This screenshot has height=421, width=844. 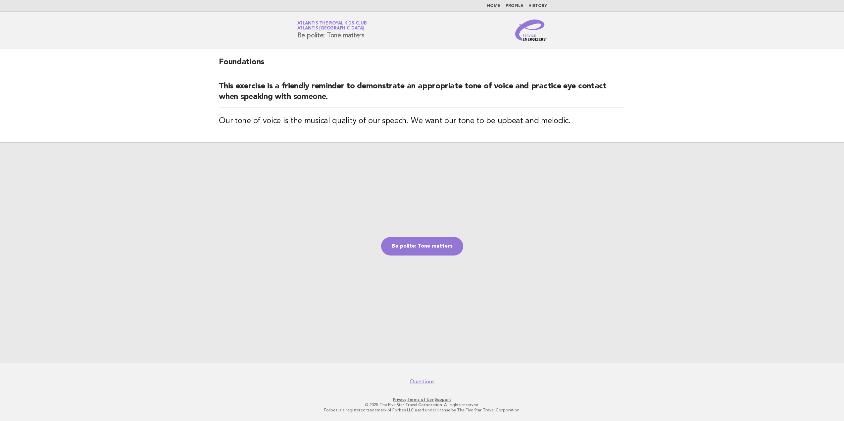 I want to click on a: Terms of Use, so click(x=421, y=400).